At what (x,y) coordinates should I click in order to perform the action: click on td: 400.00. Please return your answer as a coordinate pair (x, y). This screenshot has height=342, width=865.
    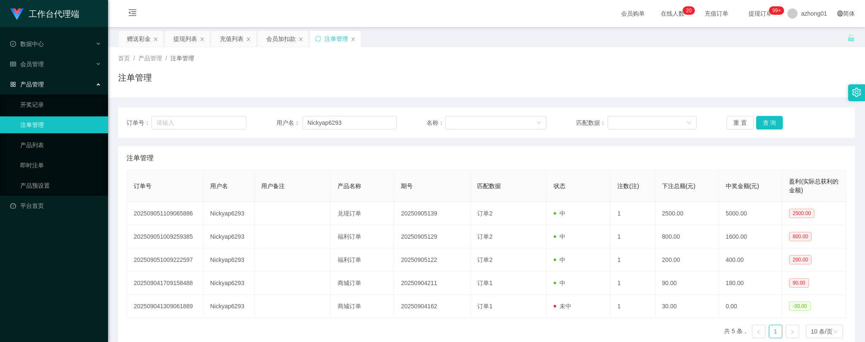
    Looking at the image, I should click on (751, 260).